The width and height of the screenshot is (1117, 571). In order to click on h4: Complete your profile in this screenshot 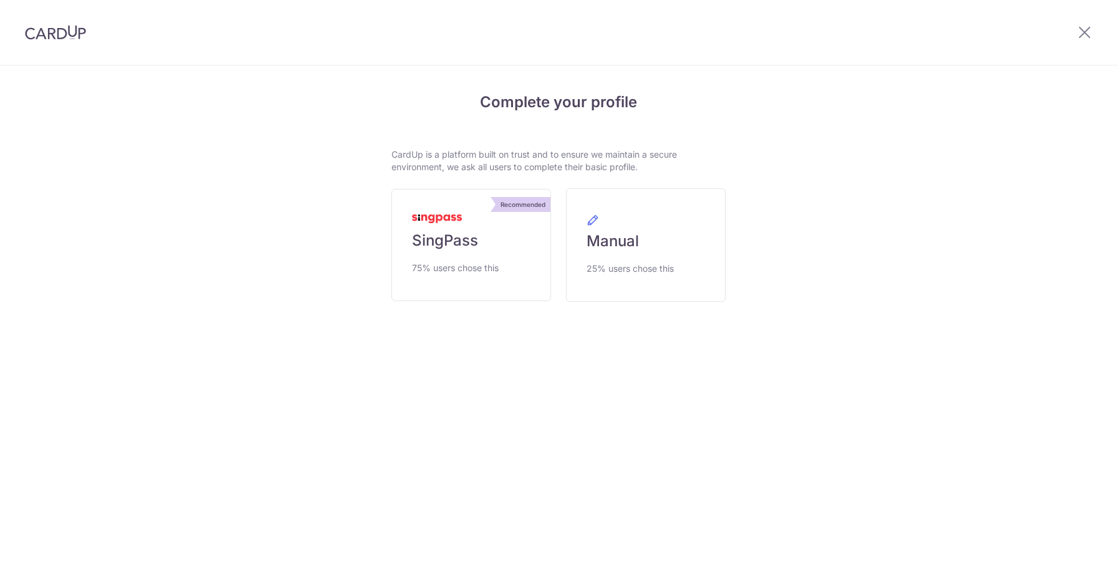, I will do `click(558, 102)`.